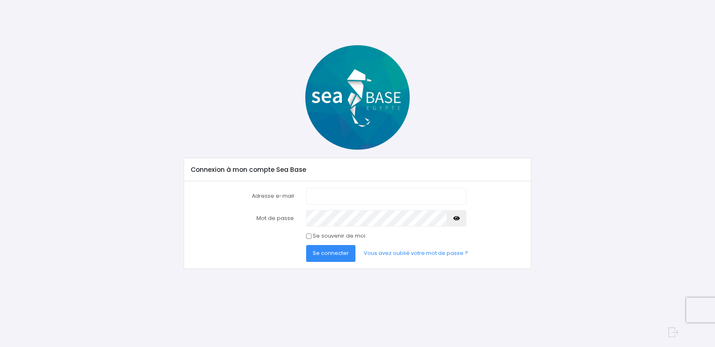  I want to click on label: Mot de passe, so click(243, 218).